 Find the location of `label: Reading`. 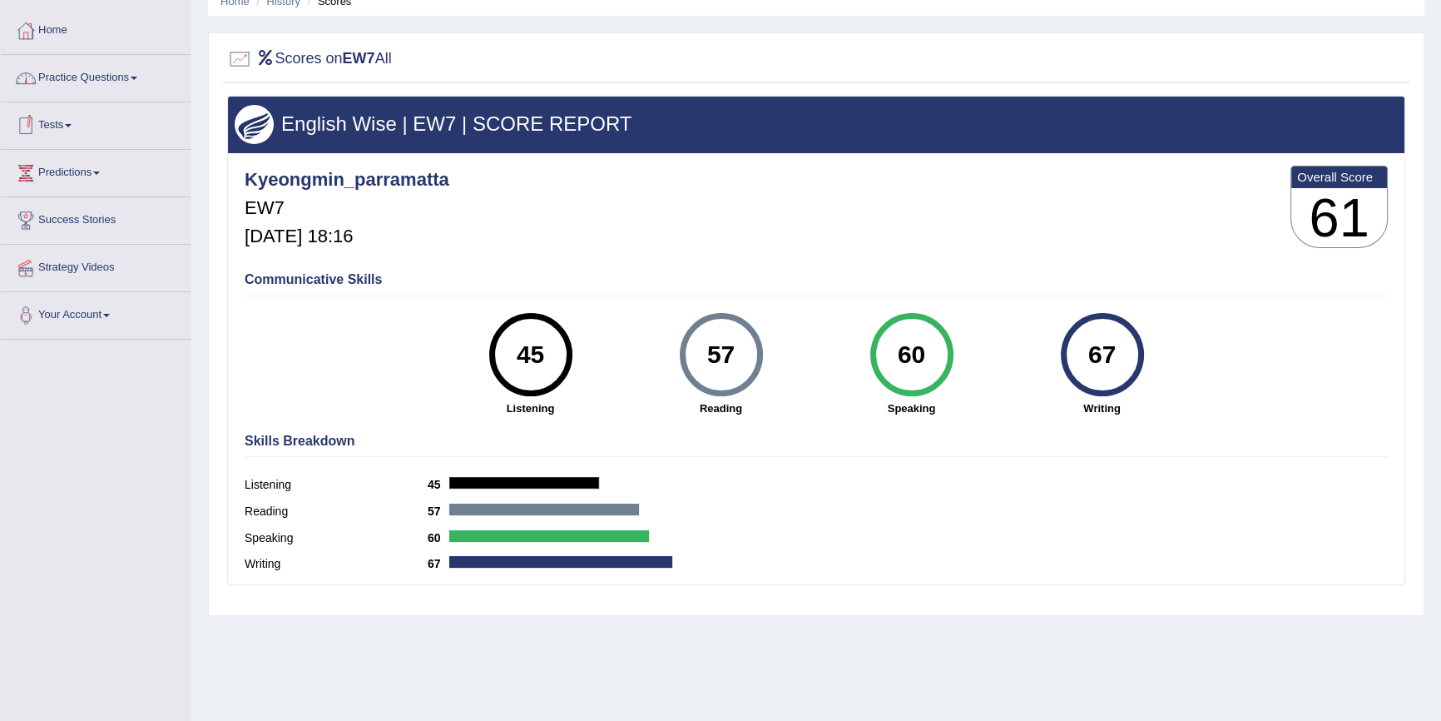

label: Reading is located at coordinates (336, 511).